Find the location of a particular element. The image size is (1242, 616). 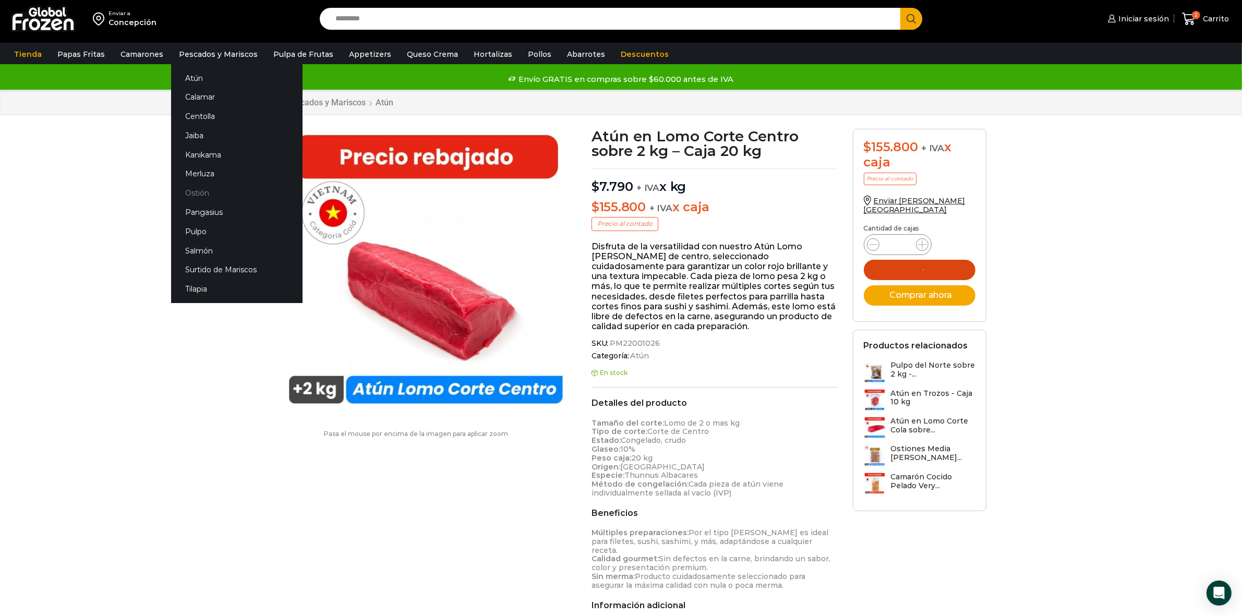

div: Open Intercom Messenger is located at coordinates (1219, 593).